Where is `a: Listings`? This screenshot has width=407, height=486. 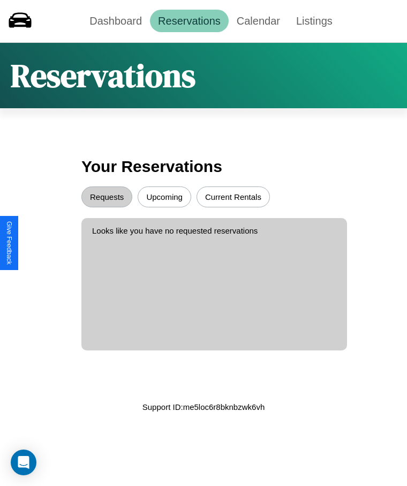 a: Listings is located at coordinates (315, 21).